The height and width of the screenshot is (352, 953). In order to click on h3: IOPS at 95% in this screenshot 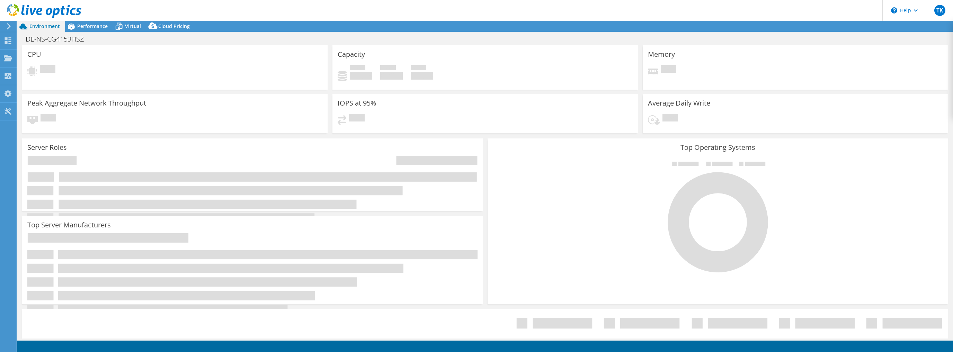, I will do `click(357, 103)`.